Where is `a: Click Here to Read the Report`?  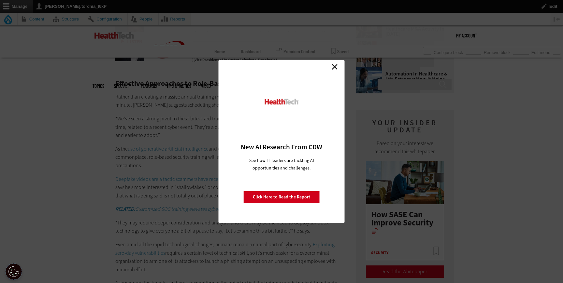 a: Click Here to Read the Report is located at coordinates (282, 197).